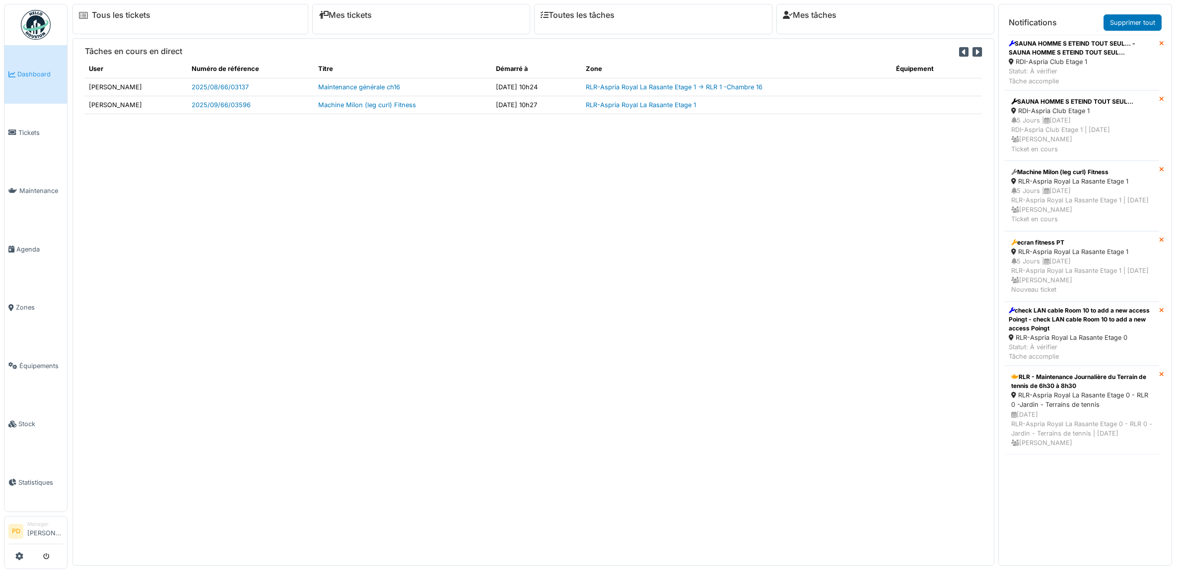 Image resolution: width=1177 pixels, height=573 pixels. What do you see at coordinates (367, 105) in the screenshot?
I see `a: Machine Milon (leg curl) Fitness` at bounding box center [367, 105].